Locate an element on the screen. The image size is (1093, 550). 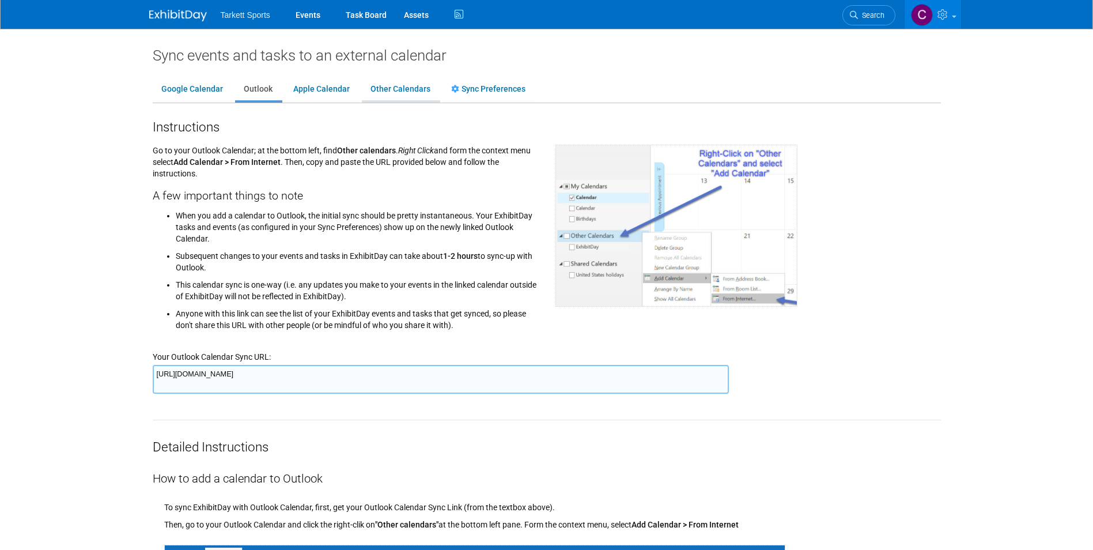
div: Instructions is located at coordinates (547, 125).